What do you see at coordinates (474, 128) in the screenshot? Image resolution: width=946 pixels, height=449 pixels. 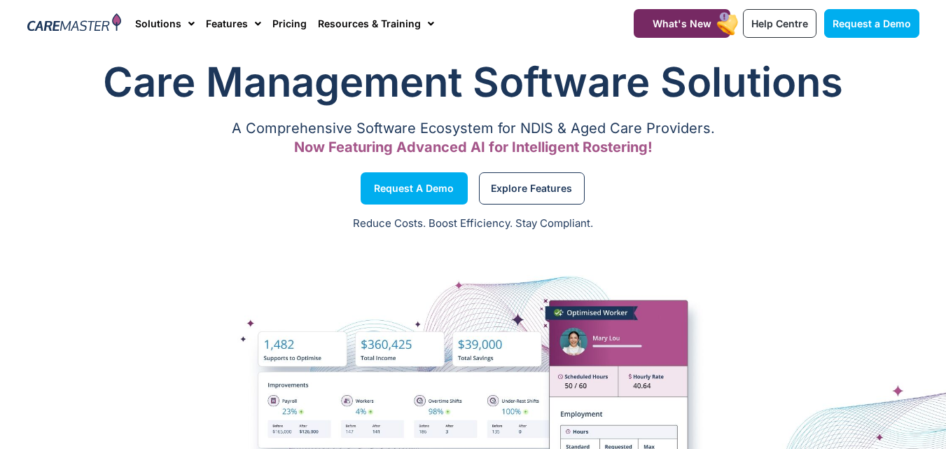 I see `p: A Comprehensive Software Ecosystem for NDIS & Aged Care Providers.` at bounding box center [474, 128].